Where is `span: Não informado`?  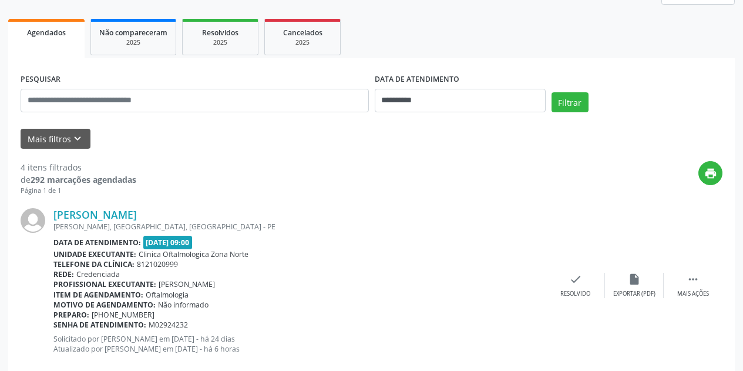
span: Não informado is located at coordinates (183, 304).